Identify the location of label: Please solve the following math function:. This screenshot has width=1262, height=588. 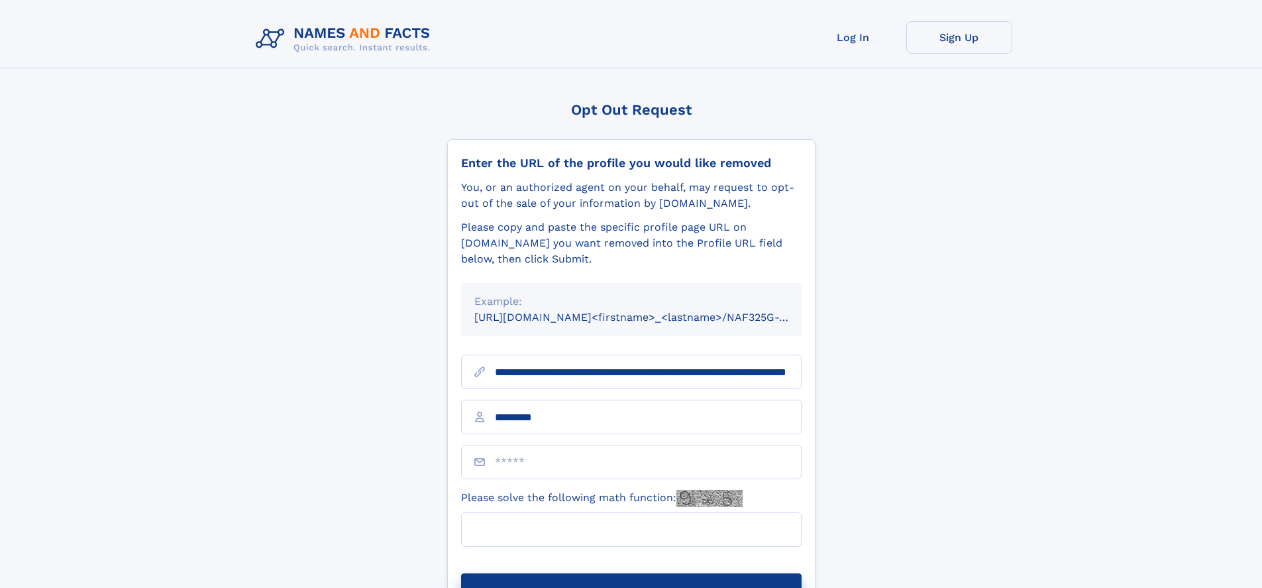
(602, 498).